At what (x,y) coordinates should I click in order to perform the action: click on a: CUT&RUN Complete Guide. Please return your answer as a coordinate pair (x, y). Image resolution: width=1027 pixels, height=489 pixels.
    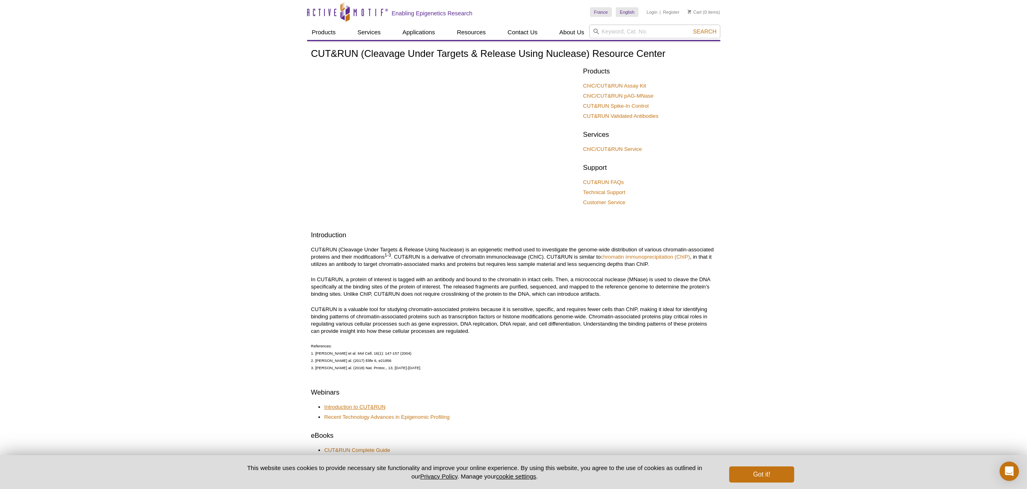
    Looking at the image, I should click on (357, 451).